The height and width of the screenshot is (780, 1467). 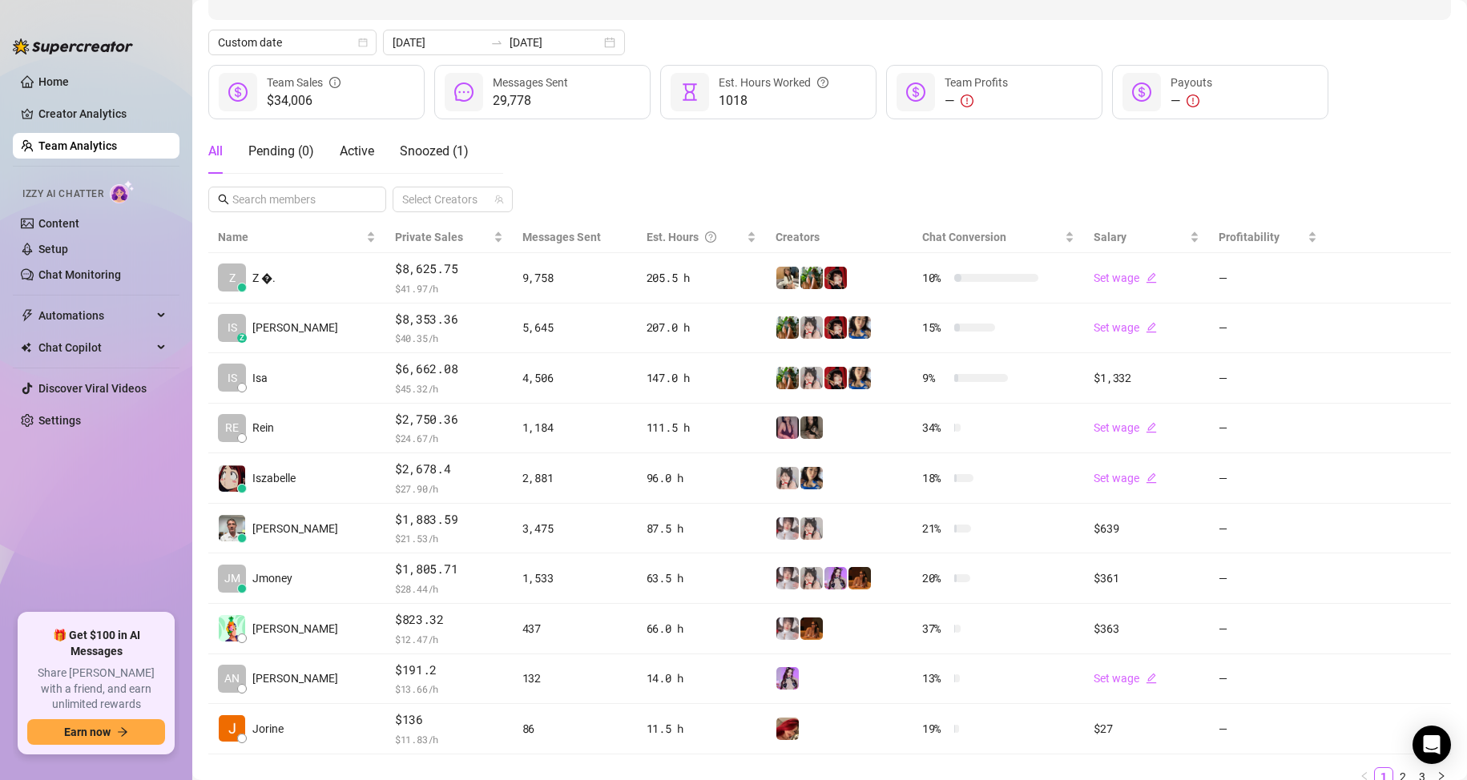 What do you see at coordinates (935, 378) in the screenshot?
I see `span: 9 %` at bounding box center [935, 378].